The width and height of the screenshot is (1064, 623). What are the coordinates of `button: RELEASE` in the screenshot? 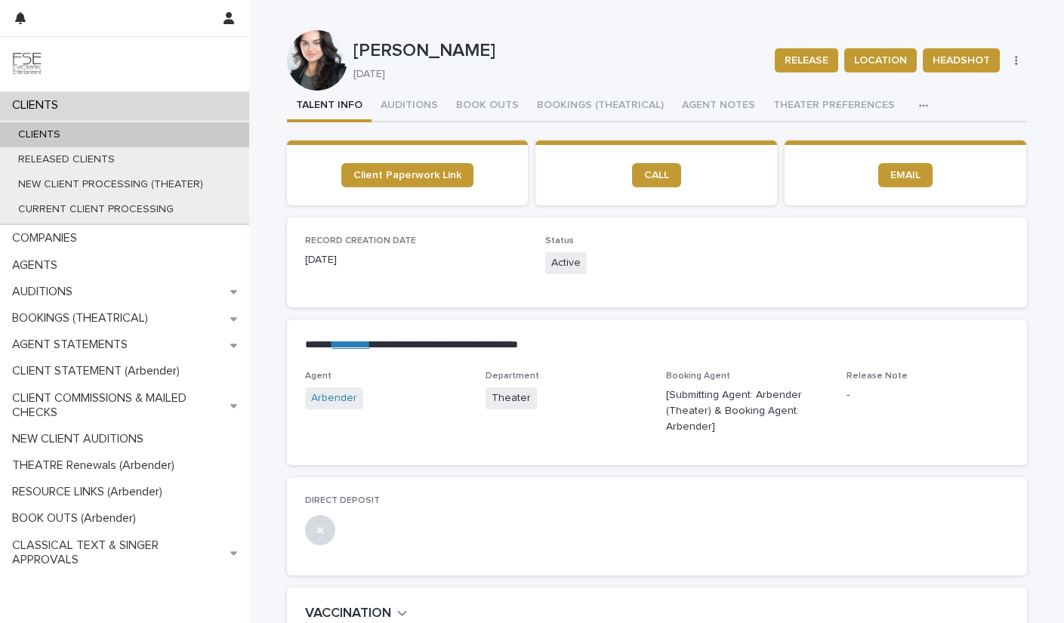 It's located at (806, 60).